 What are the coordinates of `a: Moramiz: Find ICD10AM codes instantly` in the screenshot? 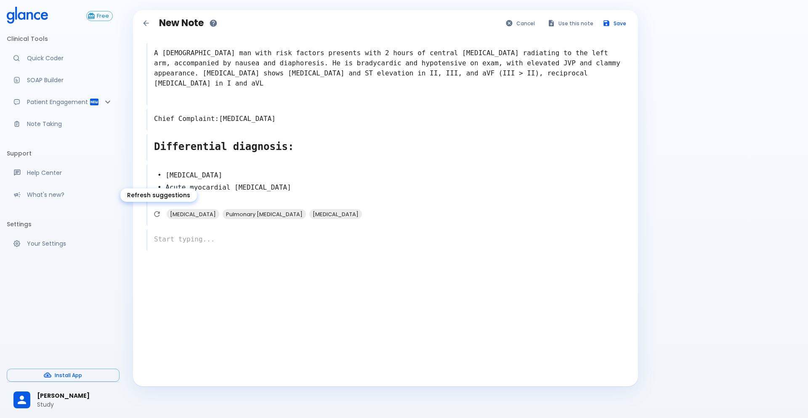 It's located at (63, 58).